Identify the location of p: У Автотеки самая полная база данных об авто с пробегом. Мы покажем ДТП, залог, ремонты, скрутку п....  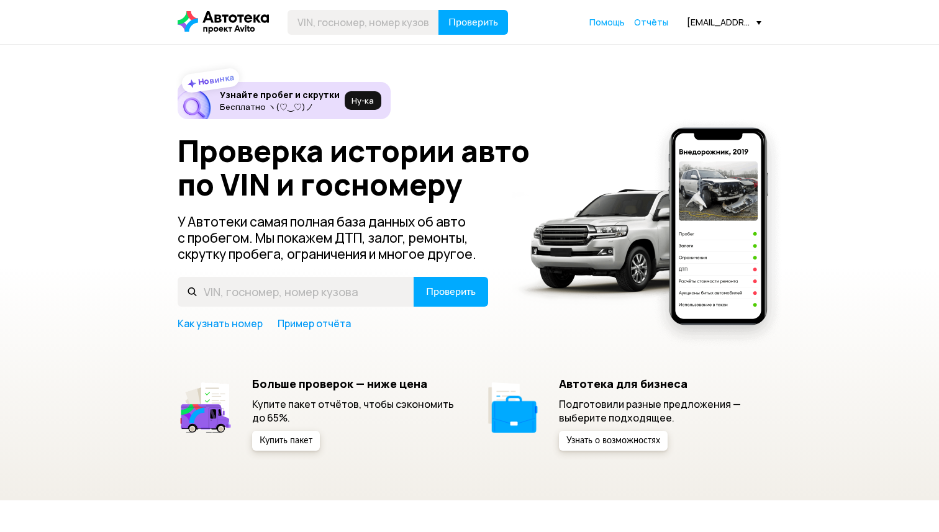
(333, 238).